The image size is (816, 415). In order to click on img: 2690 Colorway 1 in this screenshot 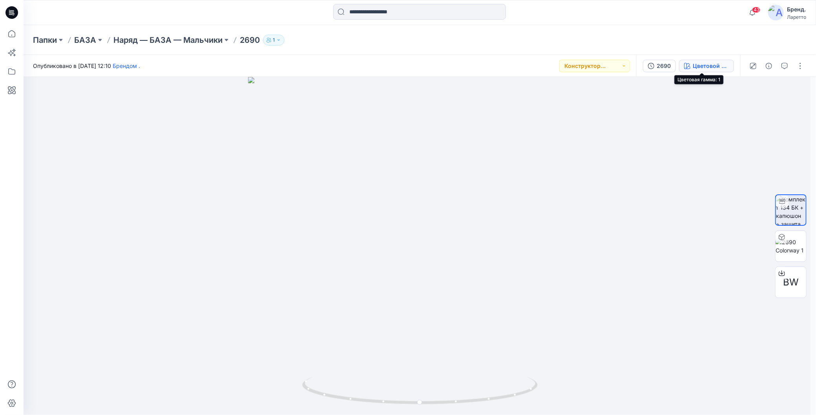, I will do `click(791, 246)`.